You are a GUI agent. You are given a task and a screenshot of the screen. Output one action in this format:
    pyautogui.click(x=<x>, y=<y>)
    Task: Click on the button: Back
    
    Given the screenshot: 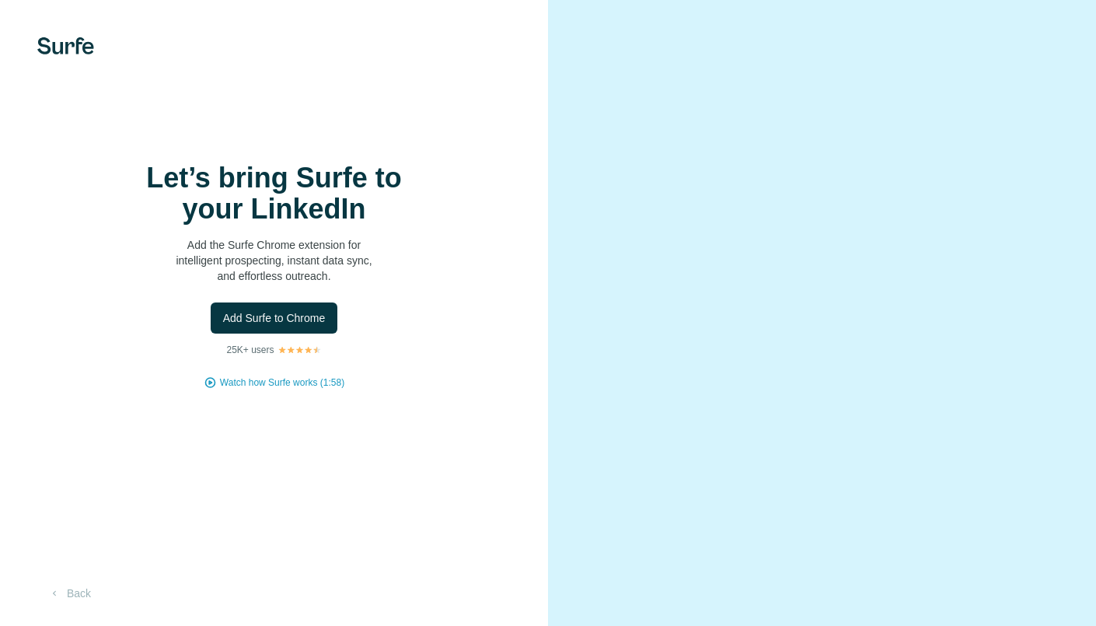 What is the action you would take?
    pyautogui.click(x=69, y=593)
    